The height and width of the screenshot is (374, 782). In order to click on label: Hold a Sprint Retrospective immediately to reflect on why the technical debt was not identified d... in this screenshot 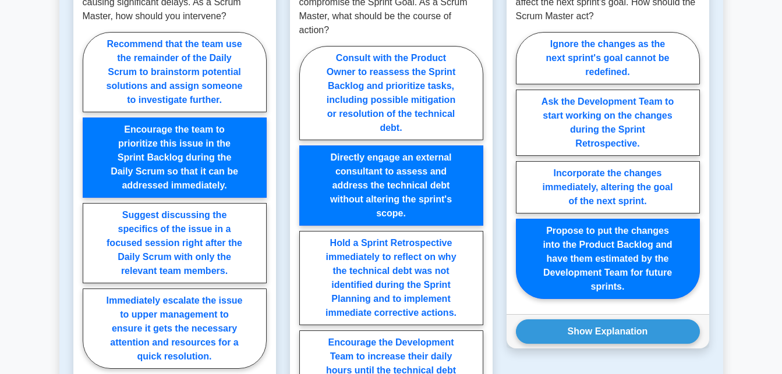, I will do `click(391, 278)`.